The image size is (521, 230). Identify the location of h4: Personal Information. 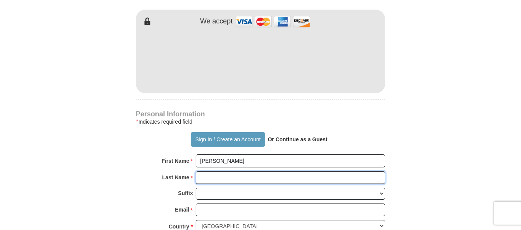
(261, 114).